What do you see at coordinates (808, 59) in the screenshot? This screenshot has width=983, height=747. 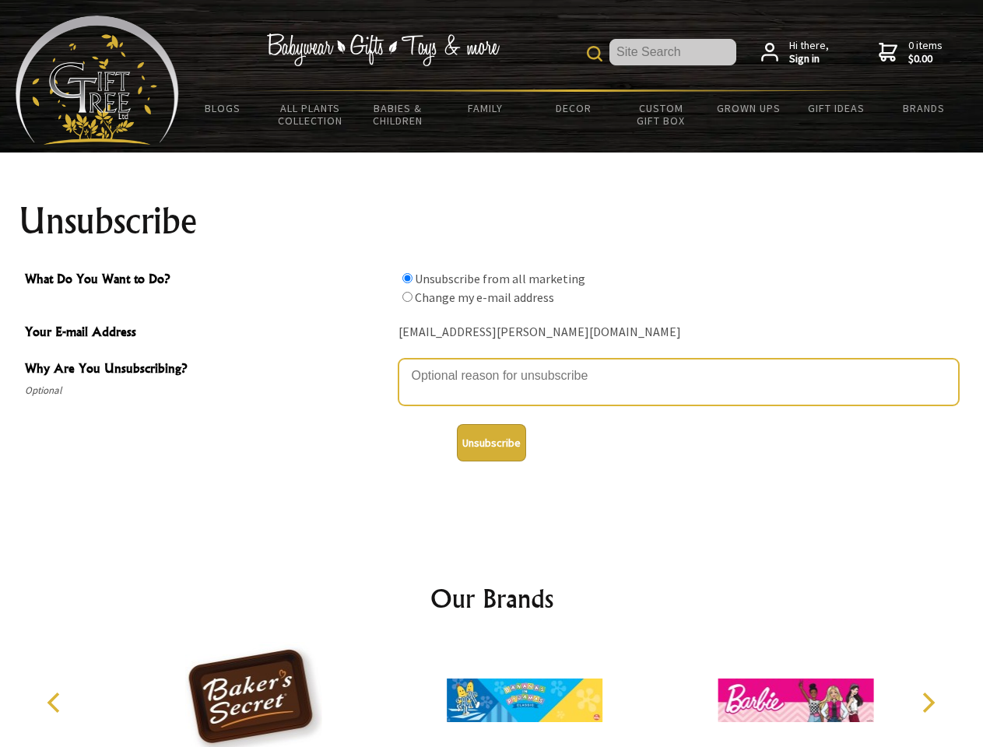 I see `strong: Sign in` at bounding box center [808, 59].